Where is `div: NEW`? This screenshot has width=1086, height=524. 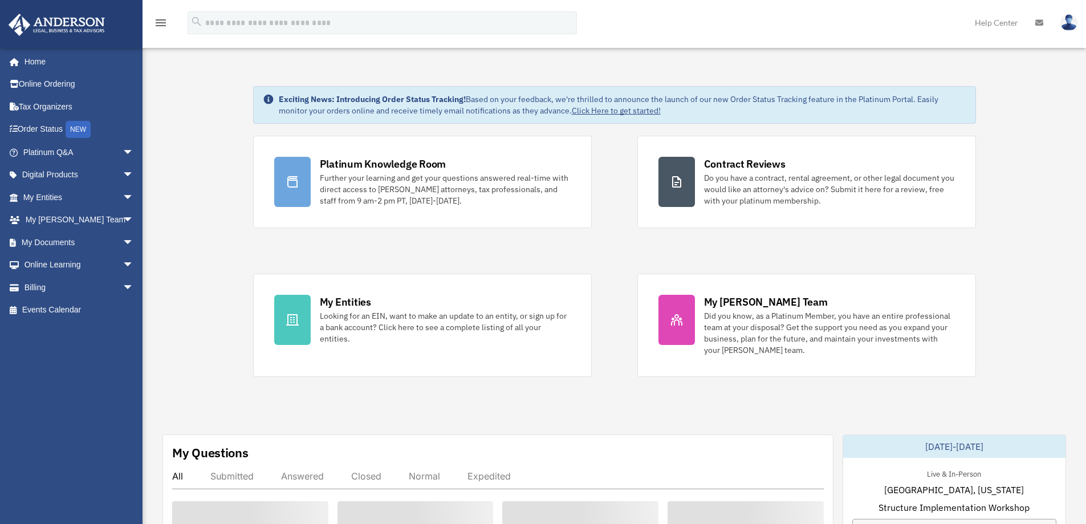
div: NEW is located at coordinates (78, 129).